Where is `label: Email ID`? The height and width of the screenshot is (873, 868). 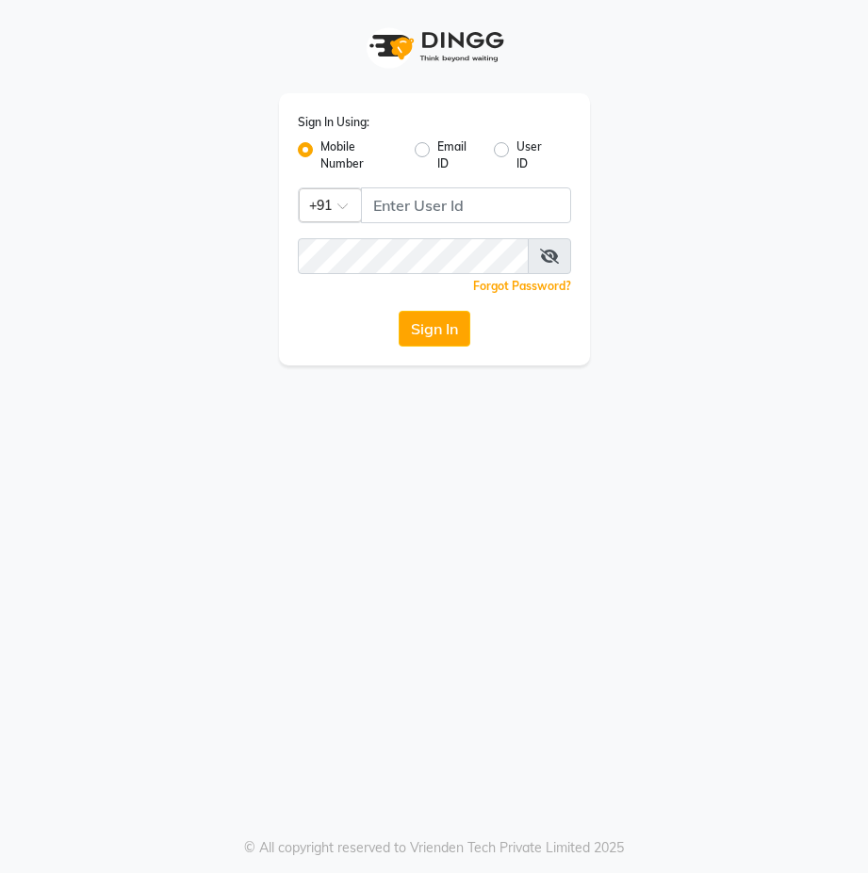
label: Email ID is located at coordinates (458, 155).